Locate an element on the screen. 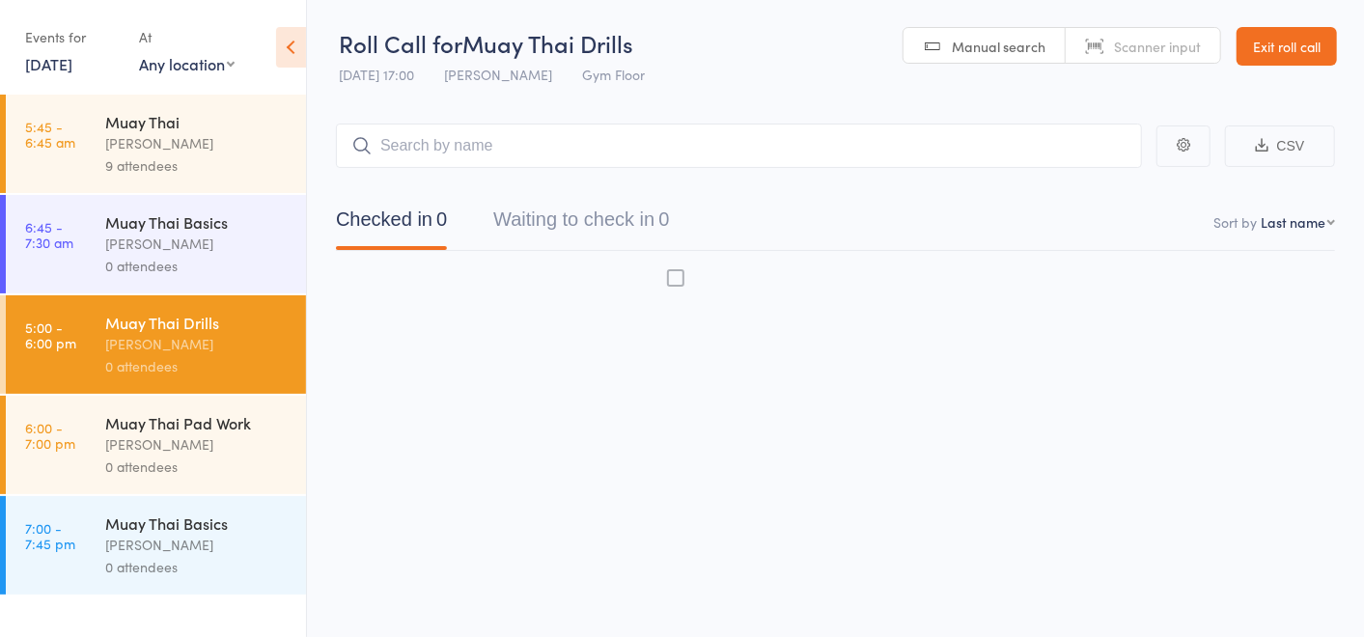 Image resolution: width=1364 pixels, height=637 pixels. div: Any location is located at coordinates (186, 64).